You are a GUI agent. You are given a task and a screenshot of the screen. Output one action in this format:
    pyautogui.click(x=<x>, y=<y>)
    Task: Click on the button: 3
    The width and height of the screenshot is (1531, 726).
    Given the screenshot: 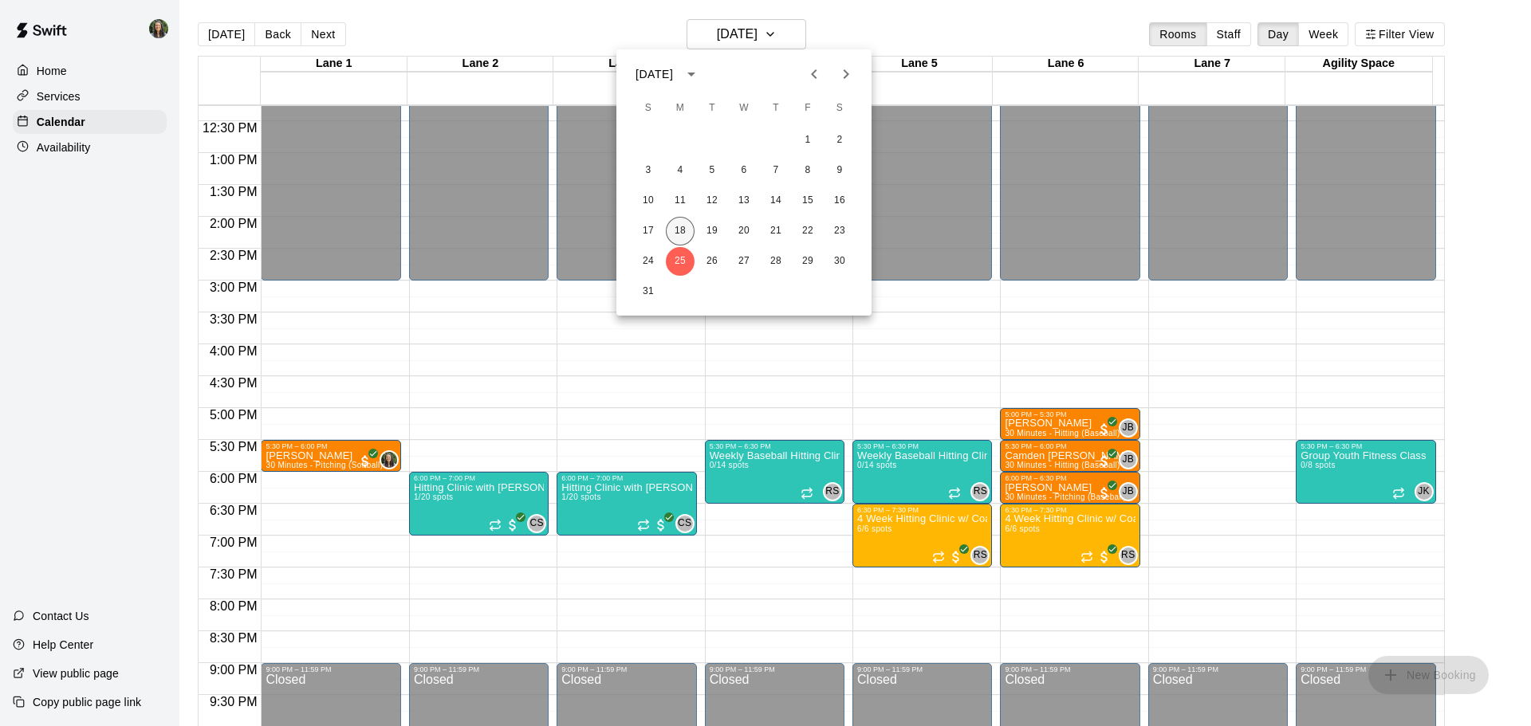 What is the action you would take?
    pyautogui.click(x=648, y=171)
    